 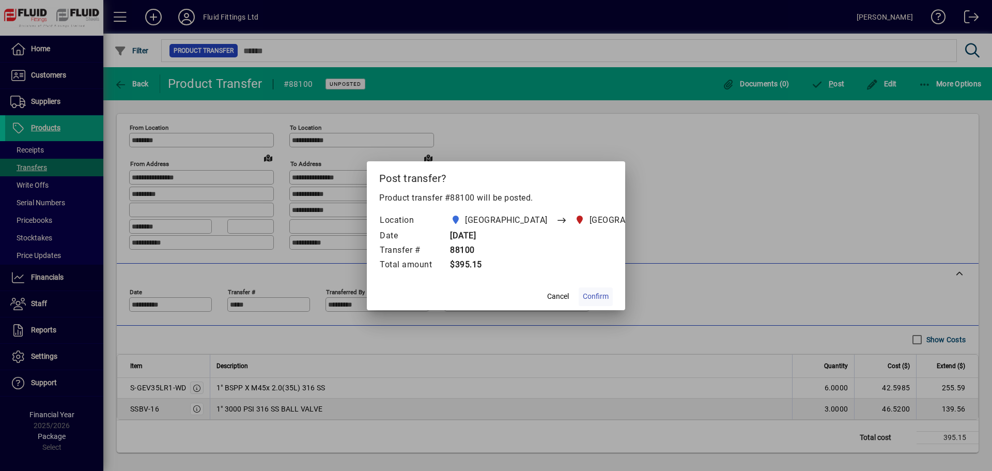 What do you see at coordinates (596, 296) in the screenshot?
I see `span: Confirm` at bounding box center [596, 296].